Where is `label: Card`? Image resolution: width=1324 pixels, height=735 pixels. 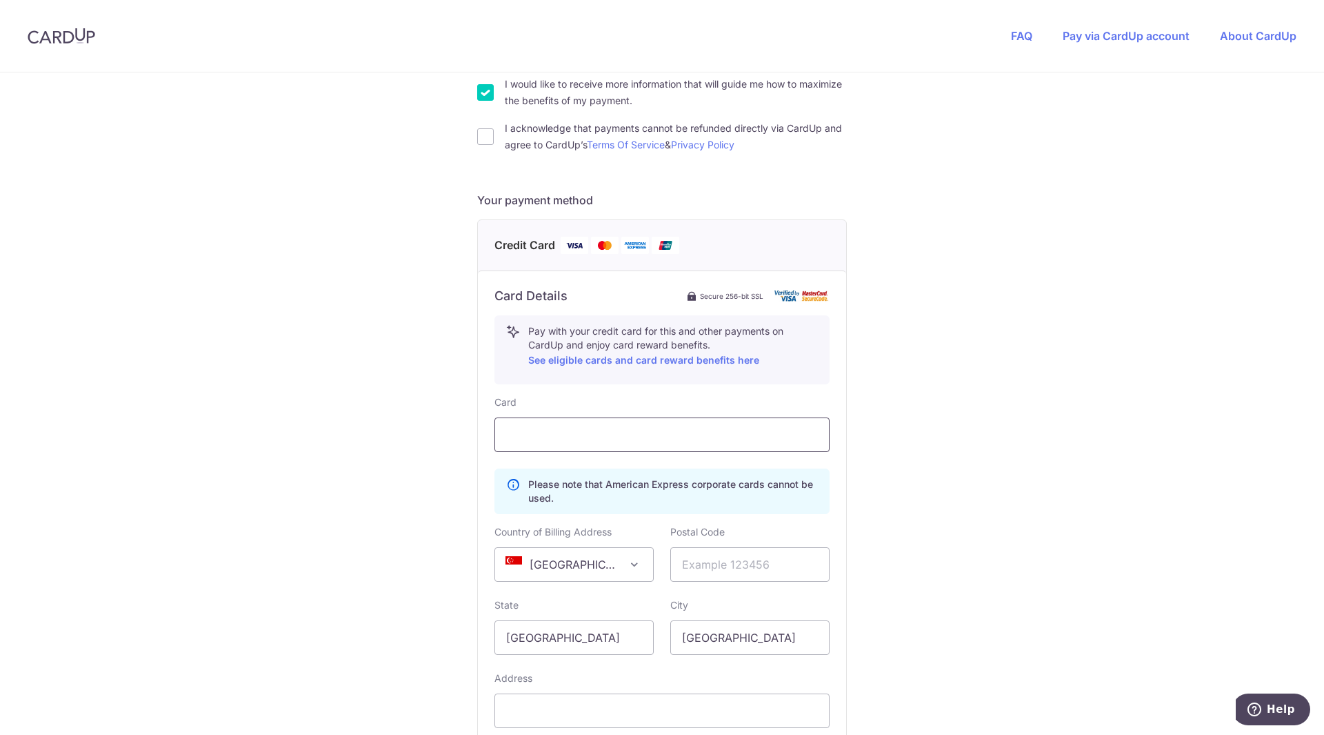 label: Card is located at coordinates (506, 402).